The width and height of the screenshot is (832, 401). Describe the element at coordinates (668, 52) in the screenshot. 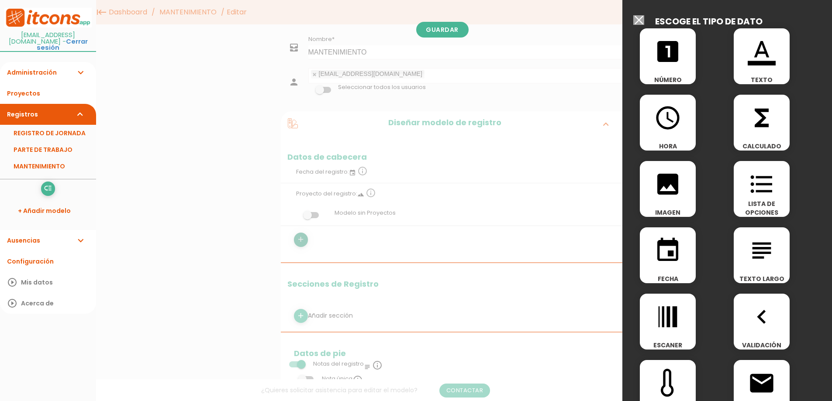

I see `i: looks_one` at that location.